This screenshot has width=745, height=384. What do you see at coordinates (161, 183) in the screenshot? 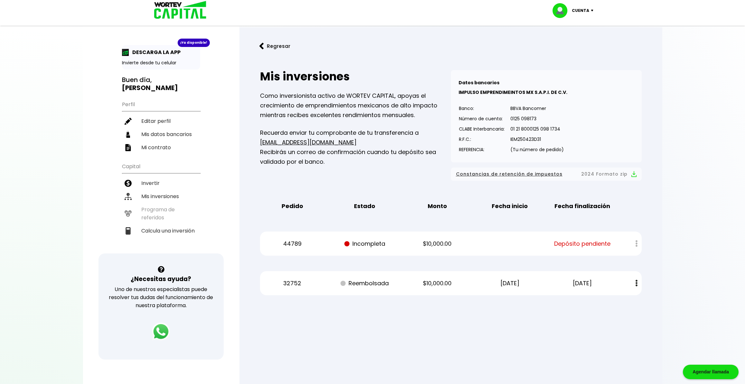
I see `li: Invertir` at bounding box center [161, 183].